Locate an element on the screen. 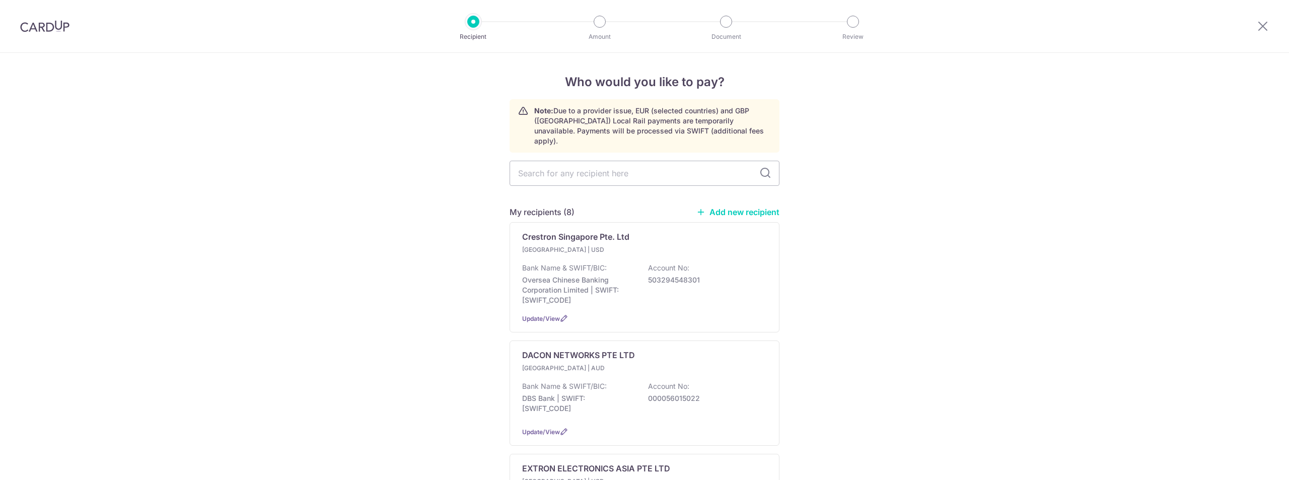  p: 000056015022 is located at coordinates (705, 398).